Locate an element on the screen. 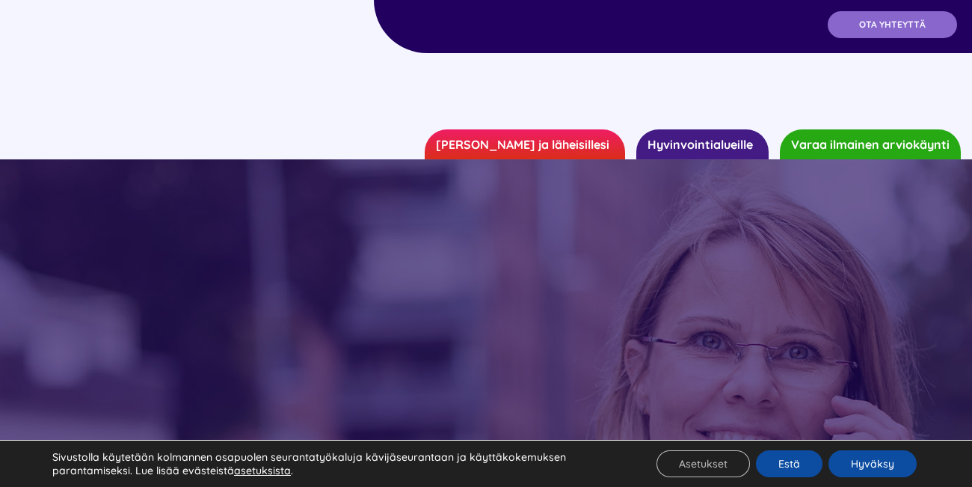  a: Hyvinvointialueille is located at coordinates (702, 144).